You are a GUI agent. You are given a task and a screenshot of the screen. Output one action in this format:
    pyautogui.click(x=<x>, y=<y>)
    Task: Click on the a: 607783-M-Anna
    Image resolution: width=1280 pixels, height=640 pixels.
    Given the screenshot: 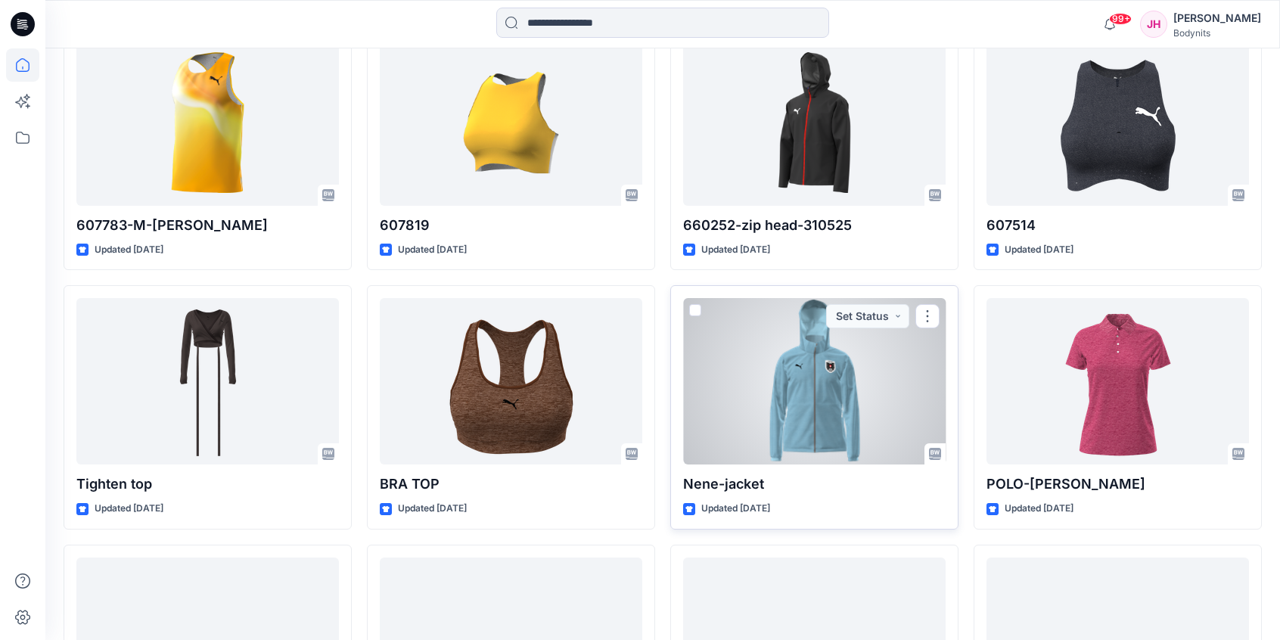 What is the action you would take?
    pyautogui.click(x=207, y=123)
    